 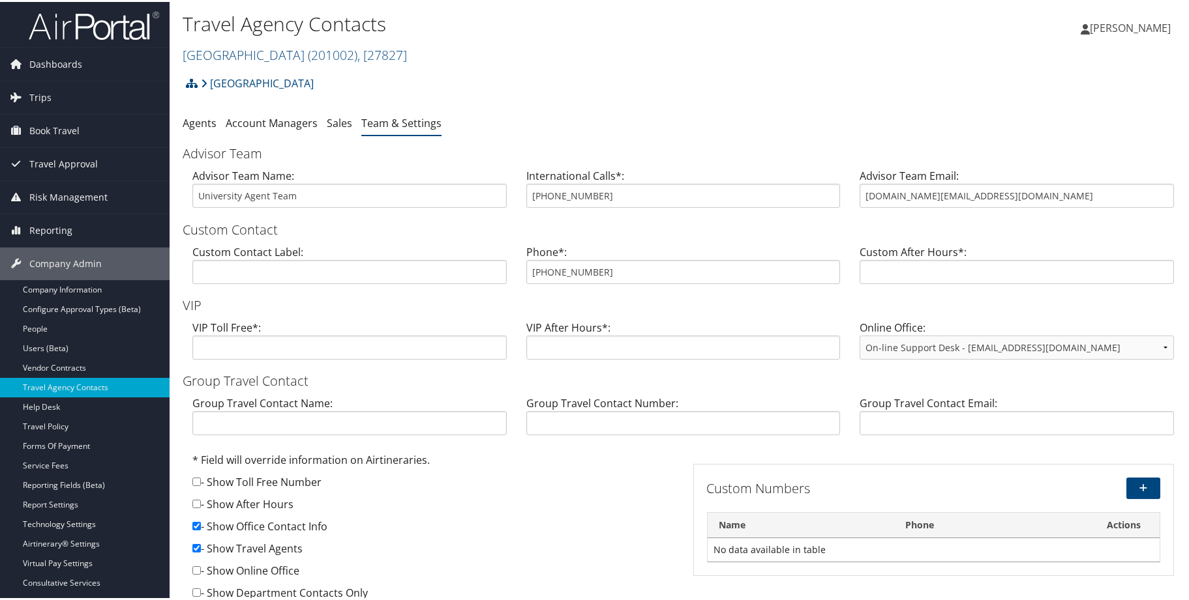 I want to click on td: No data available in table, so click(x=934, y=548).